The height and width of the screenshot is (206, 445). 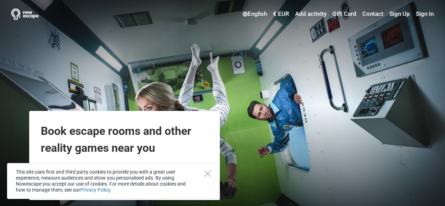 What do you see at coordinates (245, 14) in the screenshot?
I see `img: English` at bounding box center [245, 14].